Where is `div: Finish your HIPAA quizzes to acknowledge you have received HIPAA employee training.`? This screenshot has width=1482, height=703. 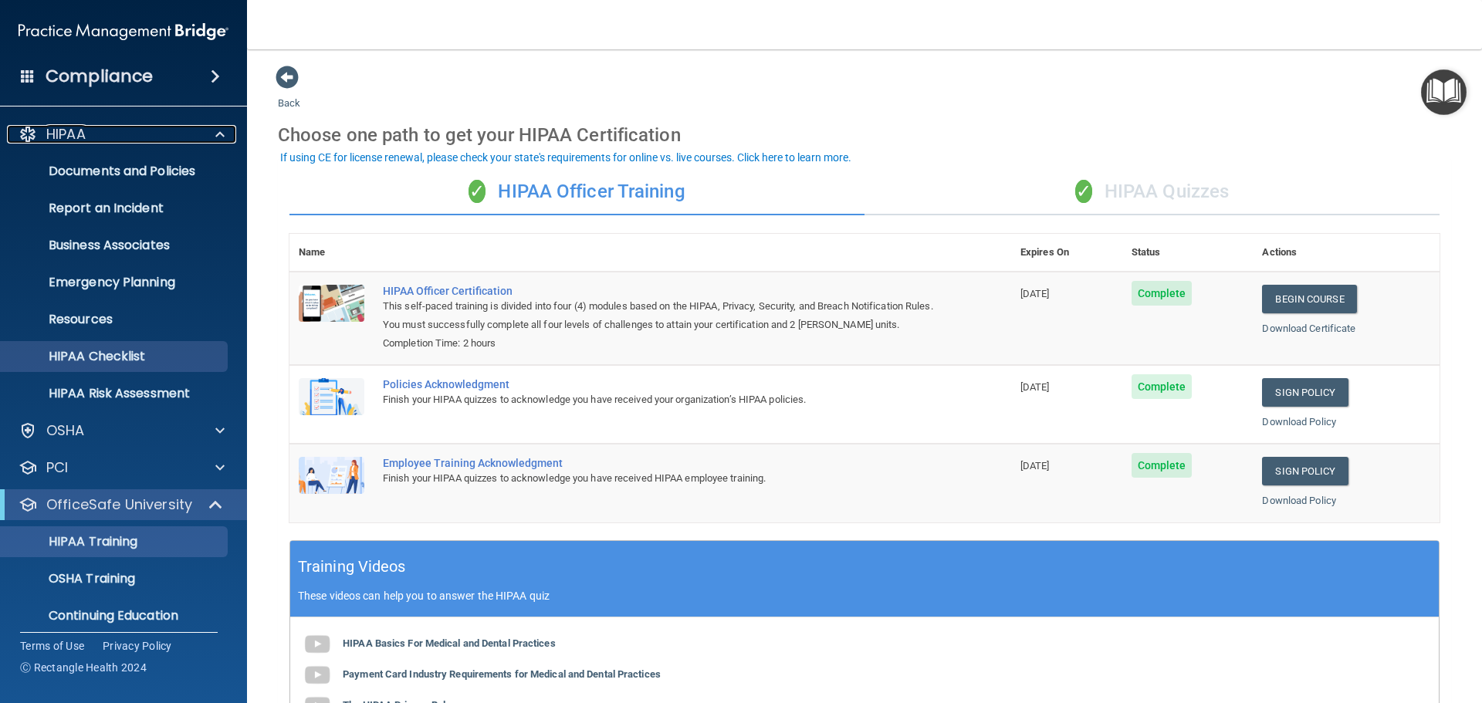 div: Finish your HIPAA quizzes to acknowledge you have received HIPAA employee training. is located at coordinates (659, 479).